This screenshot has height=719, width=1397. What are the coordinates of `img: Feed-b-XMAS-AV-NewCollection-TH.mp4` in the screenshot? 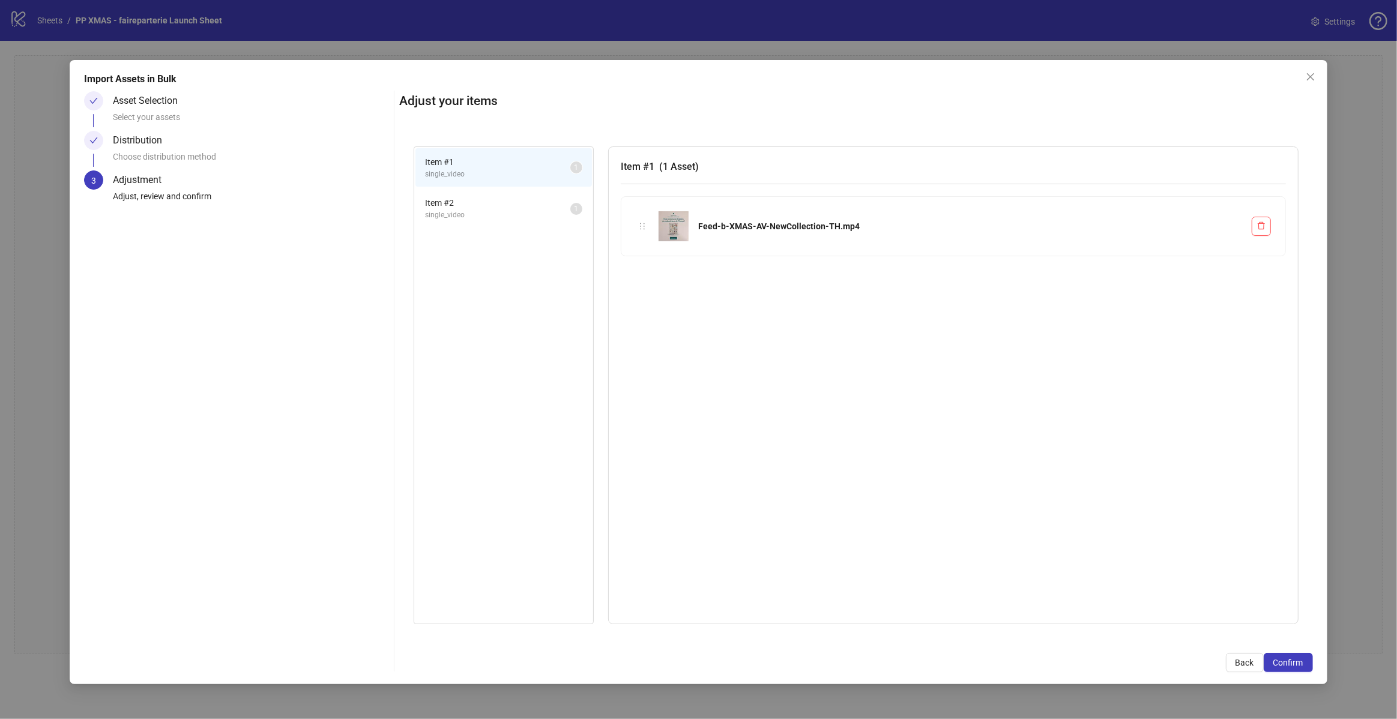 It's located at (674, 226).